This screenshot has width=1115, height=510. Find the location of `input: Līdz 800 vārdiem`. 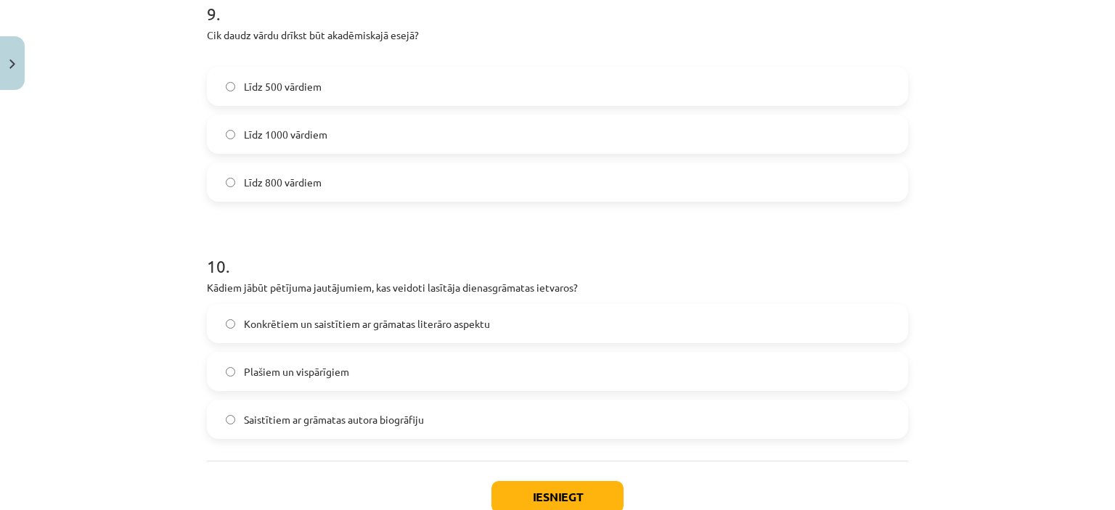

input: Līdz 800 vārdiem is located at coordinates (230, 182).